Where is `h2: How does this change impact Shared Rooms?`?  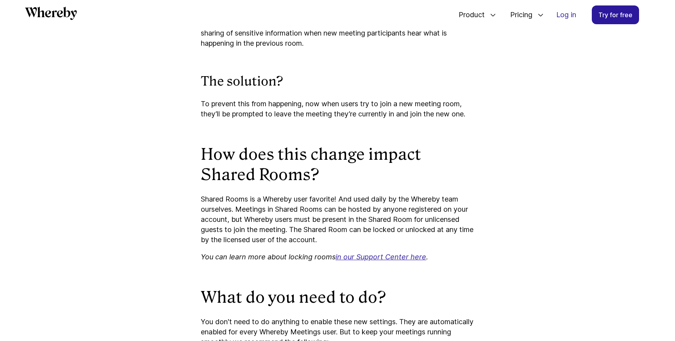 h2: How does this change impact Shared Rooms? is located at coordinates (338, 165).